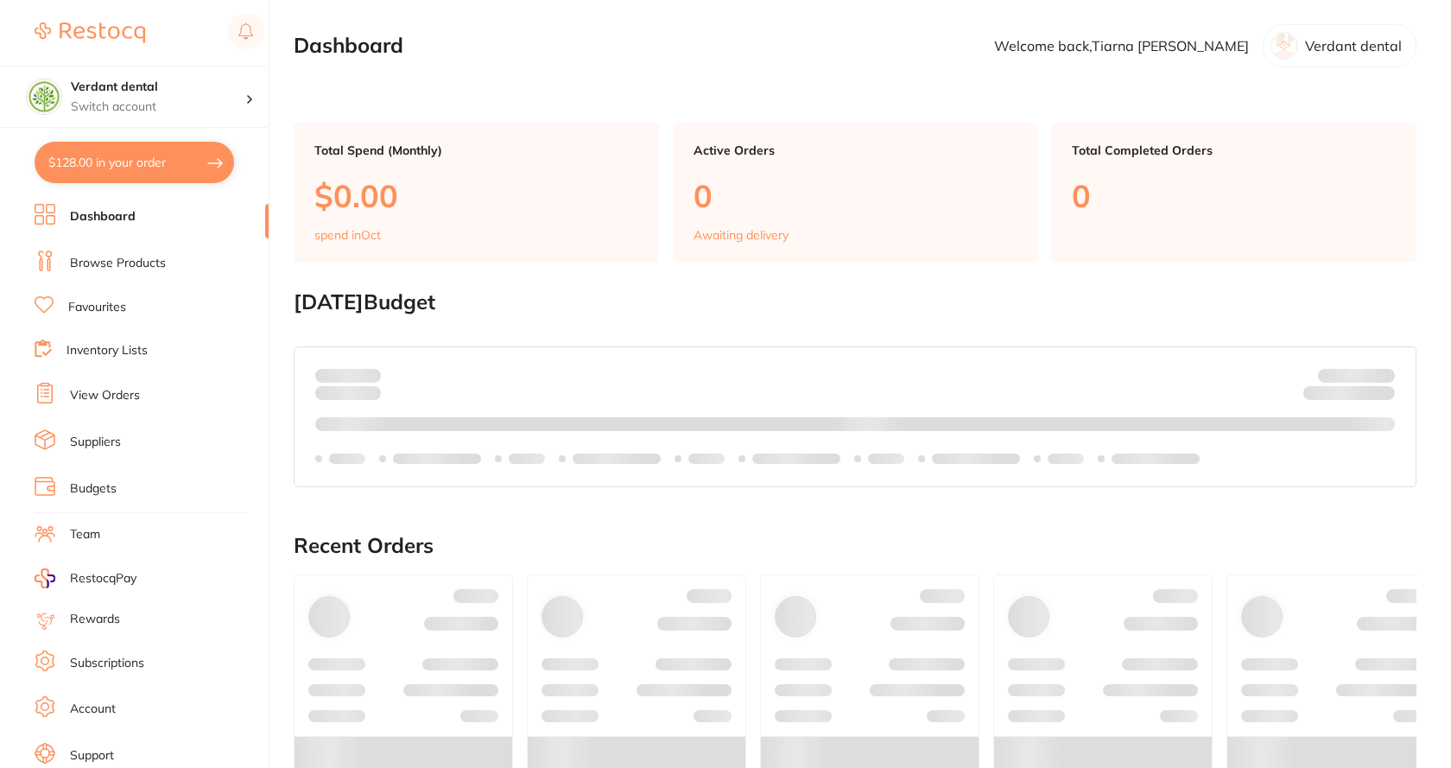 The height and width of the screenshot is (768, 1451). Describe the element at coordinates (92, 709) in the screenshot. I see `a: Account` at that location.